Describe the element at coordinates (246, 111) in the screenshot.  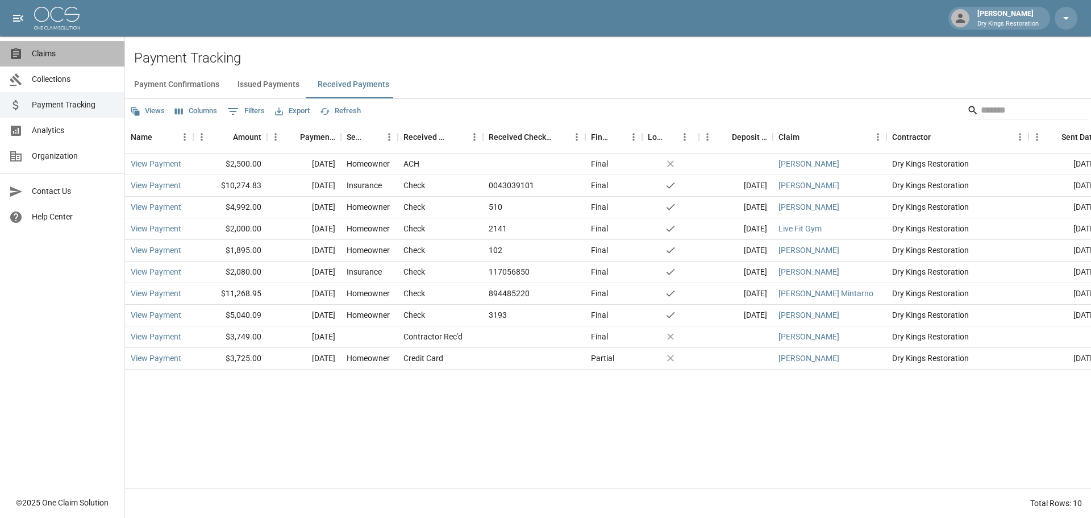
I see `button: Show filters` at that location.